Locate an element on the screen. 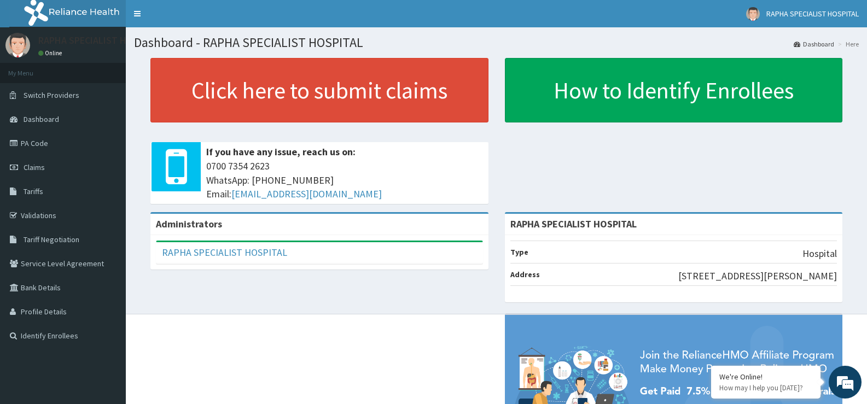 The height and width of the screenshot is (404, 867). p: How may I help you today? is located at coordinates (766, 388).